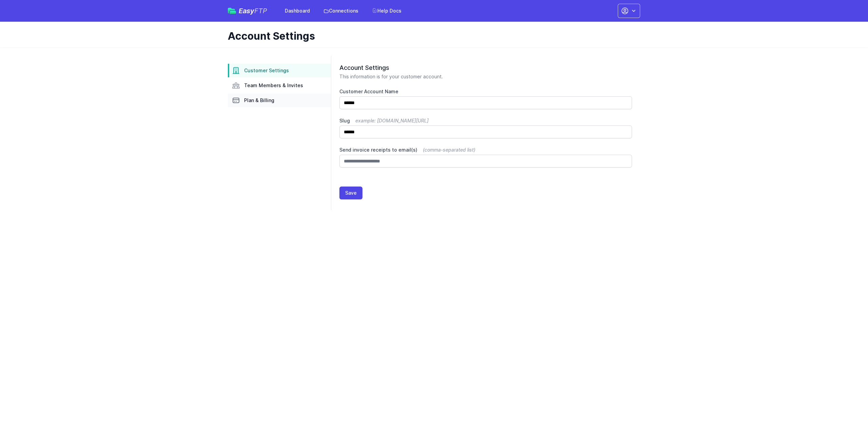  What do you see at coordinates (486, 150) in the screenshot?
I see `label: Send invoice receipts to email(s)` at bounding box center [486, 150].